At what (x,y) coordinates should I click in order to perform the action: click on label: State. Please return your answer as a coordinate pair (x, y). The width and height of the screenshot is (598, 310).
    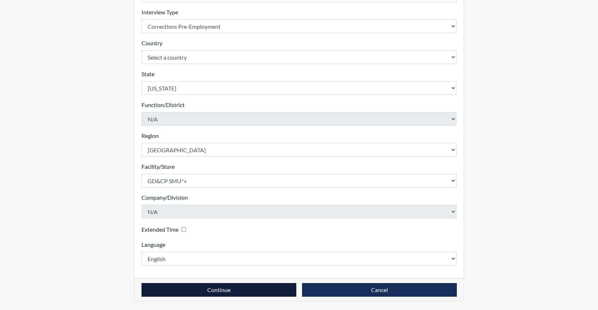
    Looking at the image, I should click on (148, 74).